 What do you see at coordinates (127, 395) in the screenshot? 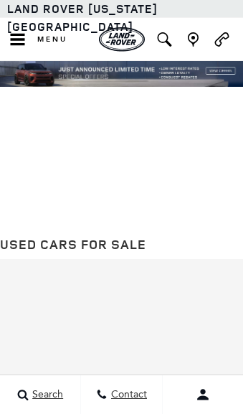
I see `span: Contact` at bounding box center [127, 395].